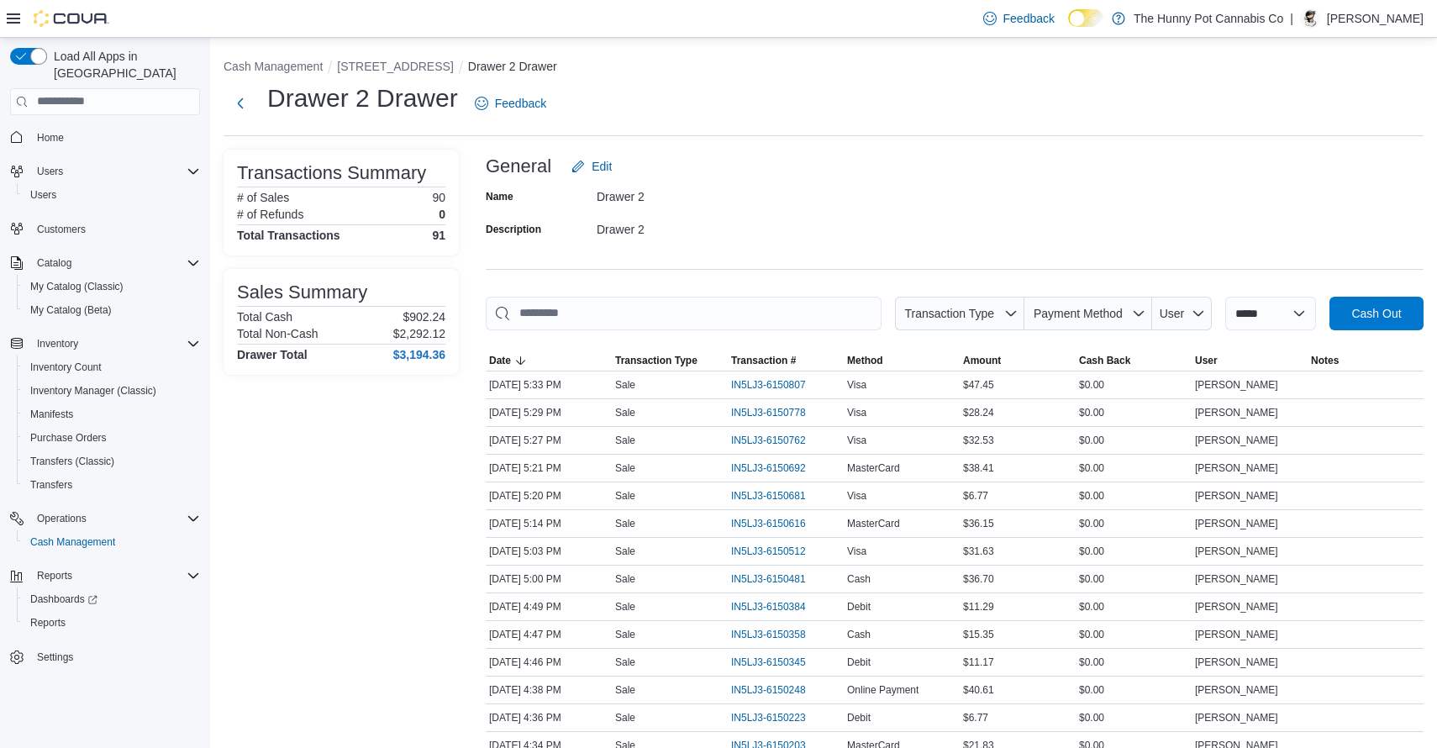 This screenshot has height=748, width=1437. Describe the element at coordinates (50, 171) in the screenshot. I see `button: Users` at that location.